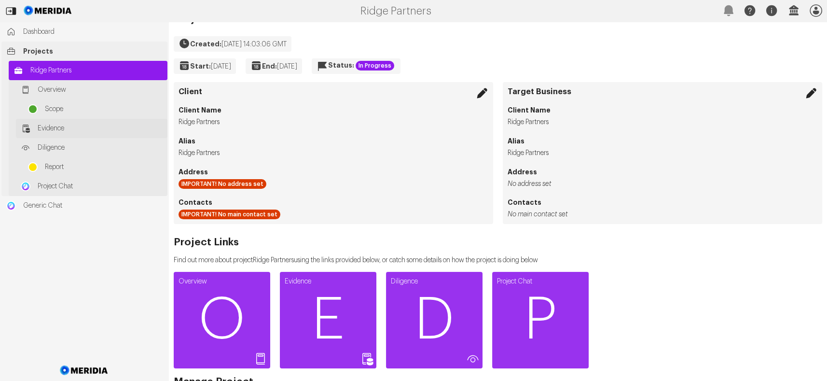 The width and height of the screenshot is (827, 381). Describe the element at coordinates (84, 370) in the screenshot. I see `img: Meridia Logo` at that location.